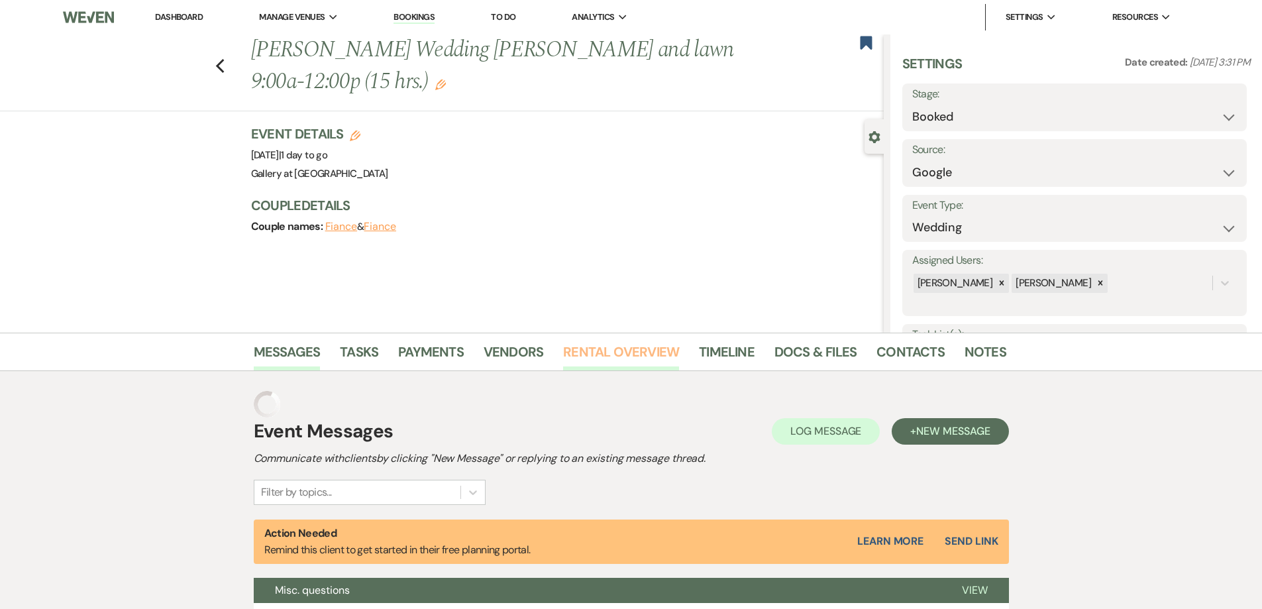 This screenshot has width=1262, height=609. What do you see at coordinates (323, 431) in the screenshot?
I see `h1: Event Messages` at bounding box center [323, 431].